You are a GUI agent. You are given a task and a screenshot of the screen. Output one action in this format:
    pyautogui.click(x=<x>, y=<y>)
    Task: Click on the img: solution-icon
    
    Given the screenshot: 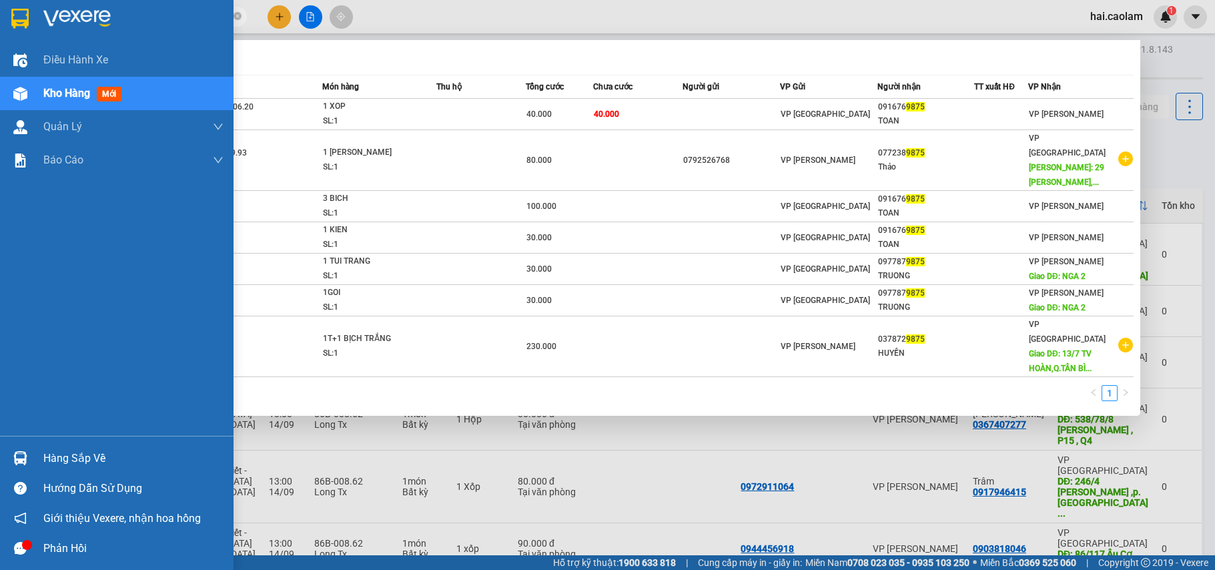 What is the action you would take?
    pyautogui.click(x=20, y=160)
    